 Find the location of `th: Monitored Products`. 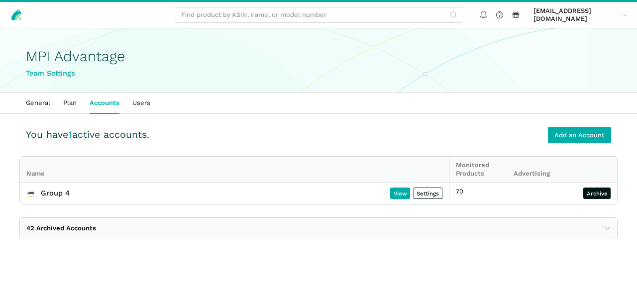

th: Monitored Products is located at coordinates (478, 170).